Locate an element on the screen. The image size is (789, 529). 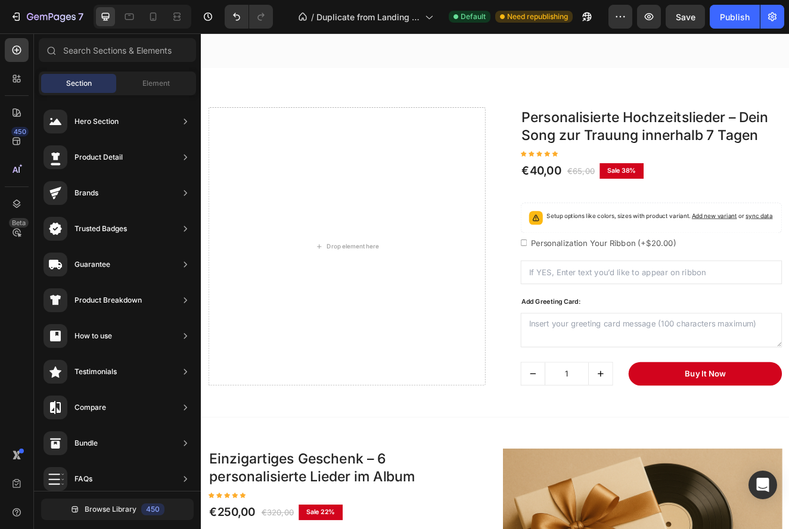
div: Open Intercom Messenger is located at coordinates (763, 485).